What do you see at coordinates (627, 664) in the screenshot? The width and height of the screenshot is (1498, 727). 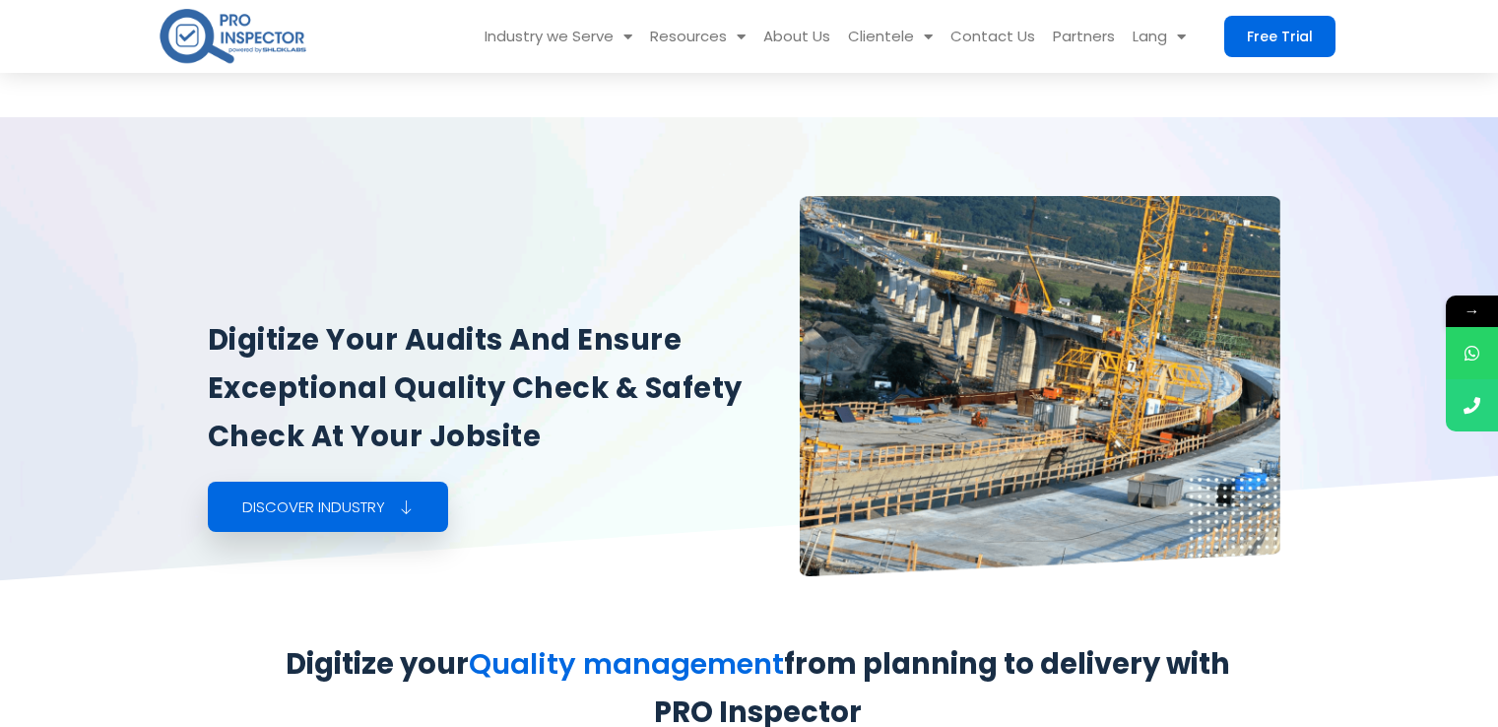 I see `a: Quality management` at bounding box center [627, 664].